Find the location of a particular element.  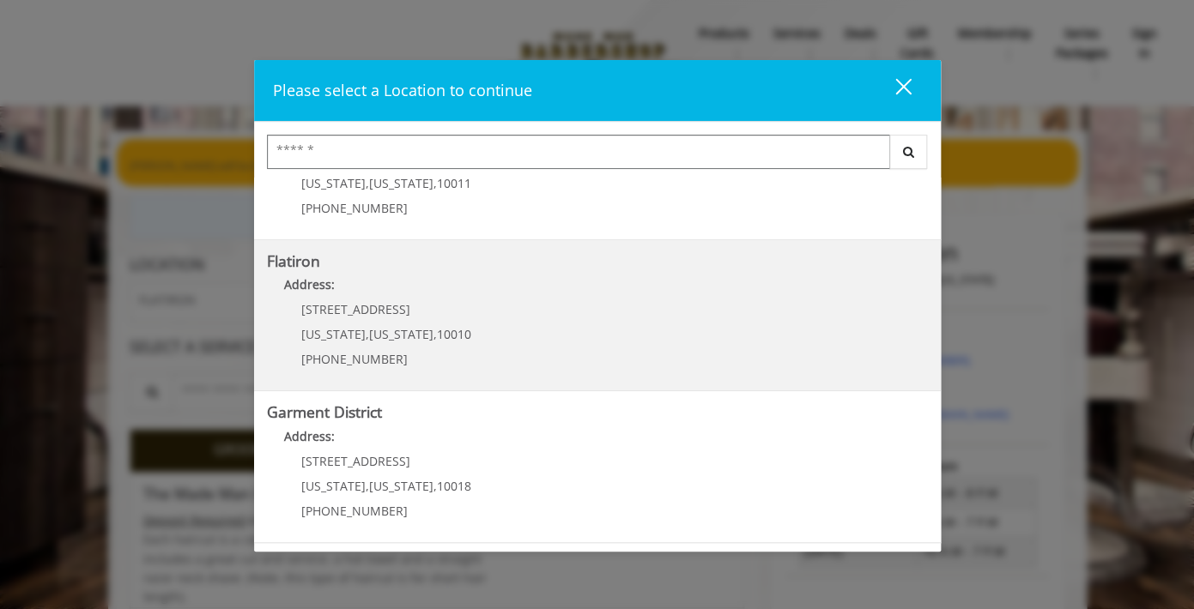

i: Search button is located at coordinates (908, 152).